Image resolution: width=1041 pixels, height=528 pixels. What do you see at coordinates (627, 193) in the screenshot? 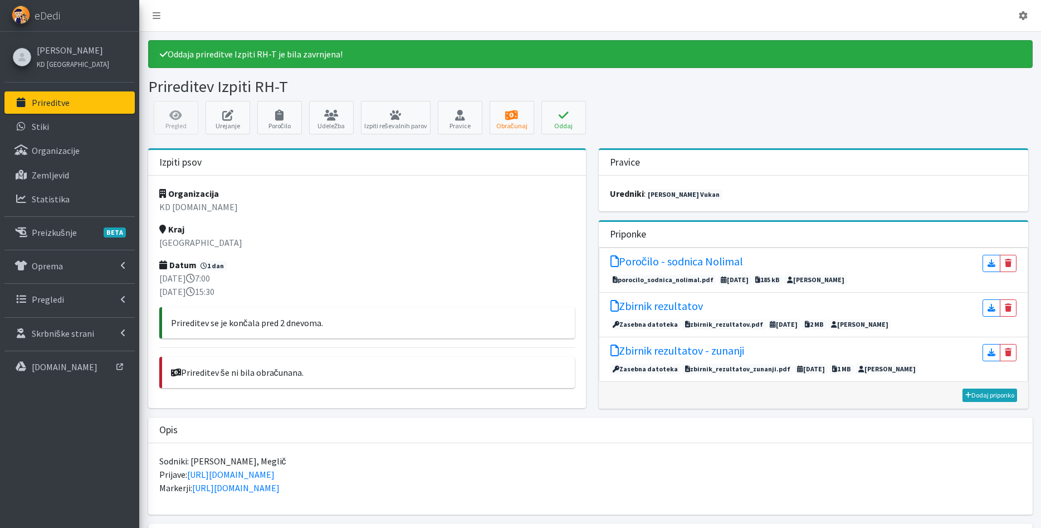
I see `strong: uredniki` at bounding box center [627, 193].